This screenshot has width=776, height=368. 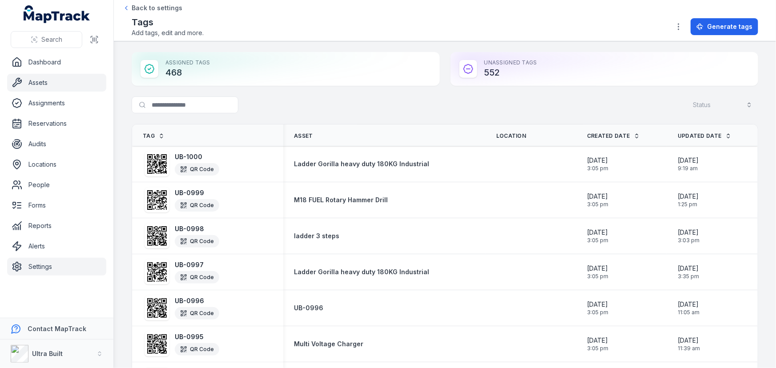 What do you see at coordinates (700, 136) in the screenshot?
I see `span: Updated Date` at bounding box center [700, 136].